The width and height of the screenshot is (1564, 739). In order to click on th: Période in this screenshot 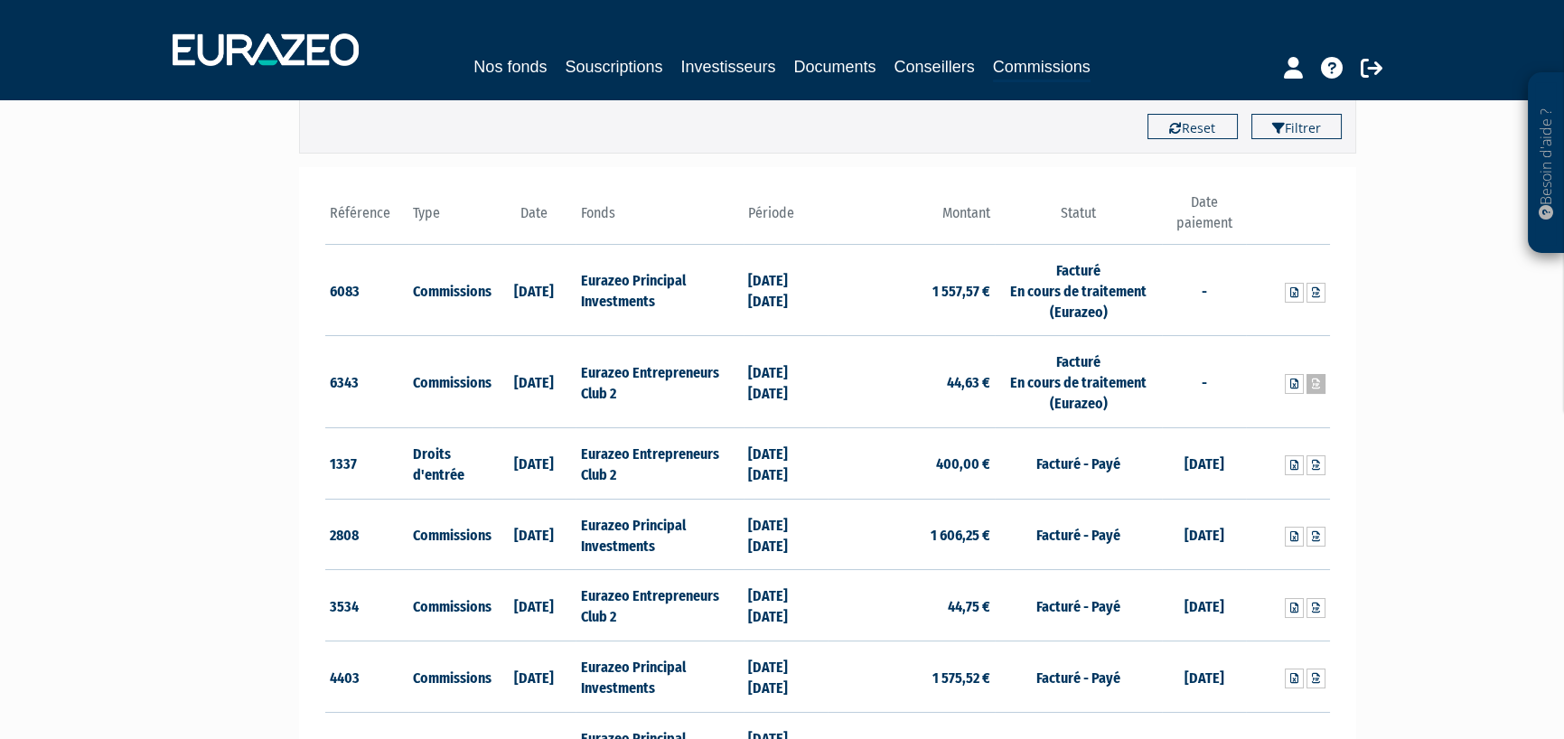, I will do `click(785, 218)`.